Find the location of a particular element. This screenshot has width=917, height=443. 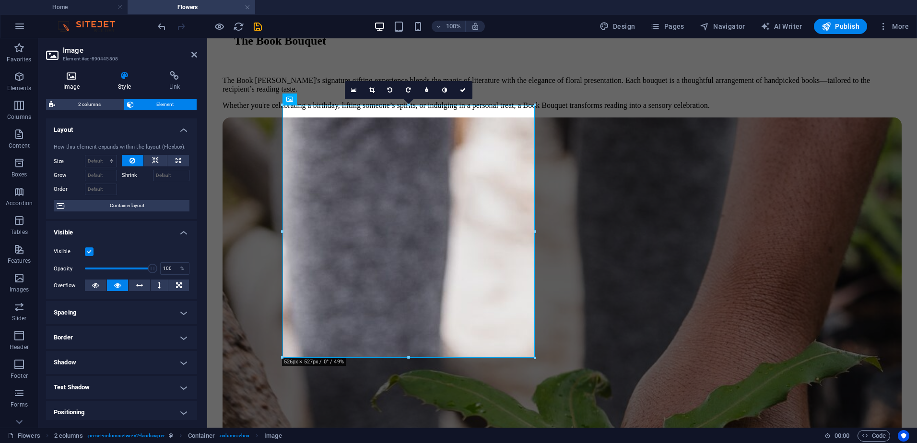

h4: Border is located at coordinates (121, 338).